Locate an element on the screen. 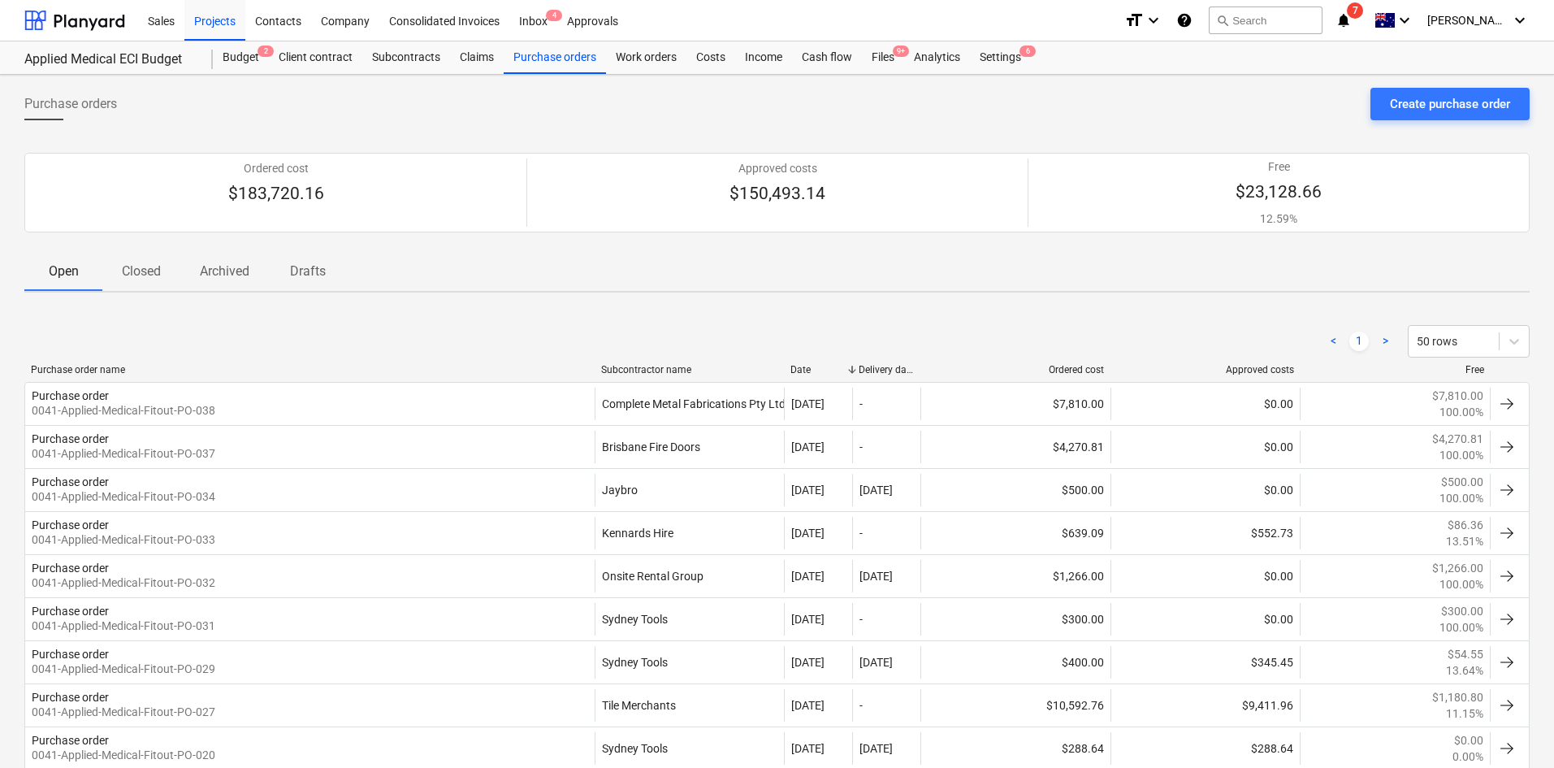 This screenshot has width=1554, height=768. div: Purchase order name is located at coordinates (310, 370).